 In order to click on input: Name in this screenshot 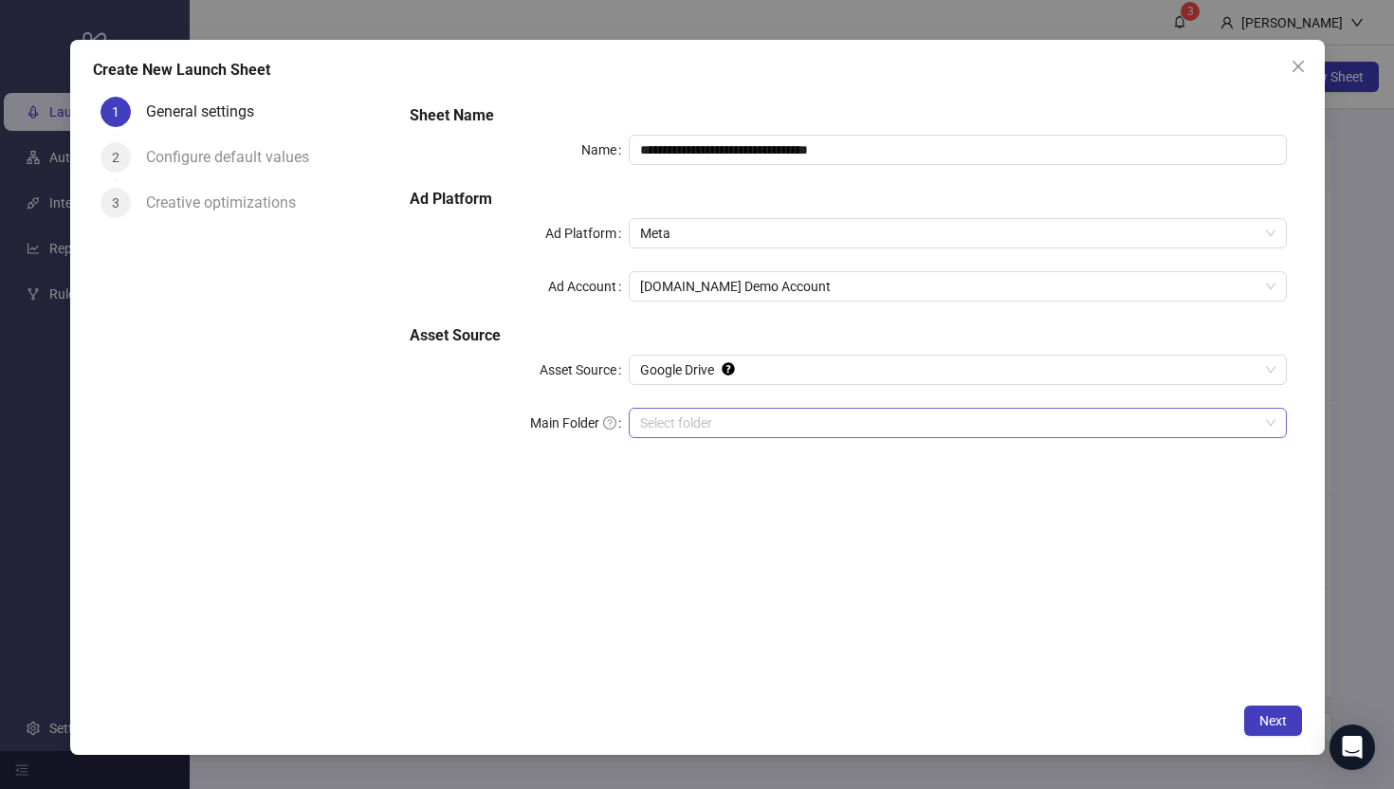, I will do `click(957, 150)`.